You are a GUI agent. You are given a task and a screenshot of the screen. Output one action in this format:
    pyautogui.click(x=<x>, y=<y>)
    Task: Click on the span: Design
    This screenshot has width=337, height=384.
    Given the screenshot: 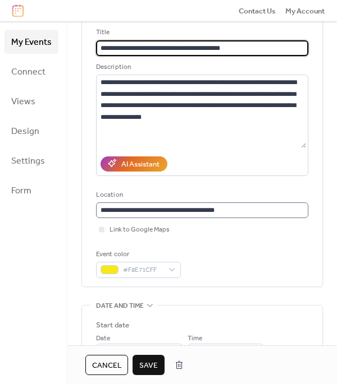 What is the action you would take?
    pyautogui.click(x=25, y=131)
    